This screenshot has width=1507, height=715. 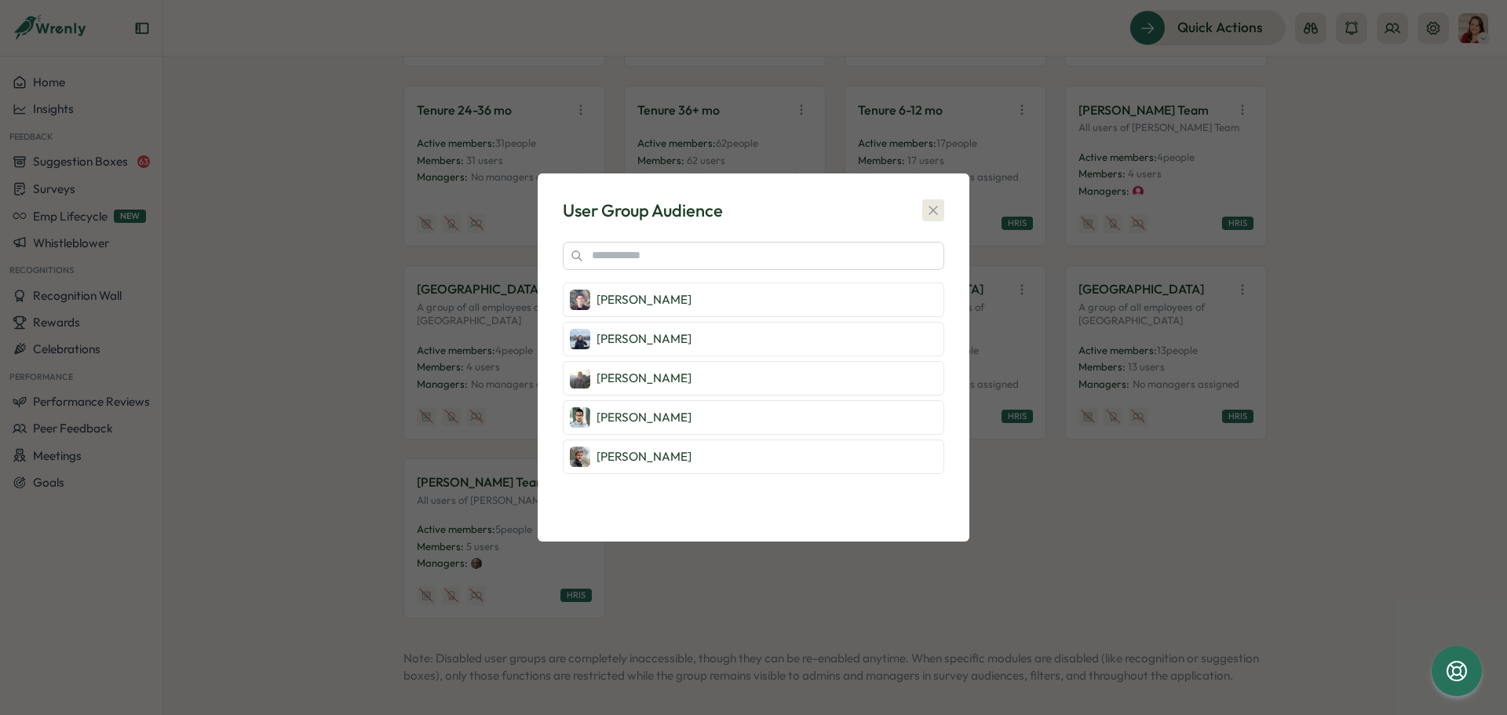 What do you see at coordinates (580, 457) in the screenshot?
I see `img: Jonathan Munro` at bounding box center [580, 457].